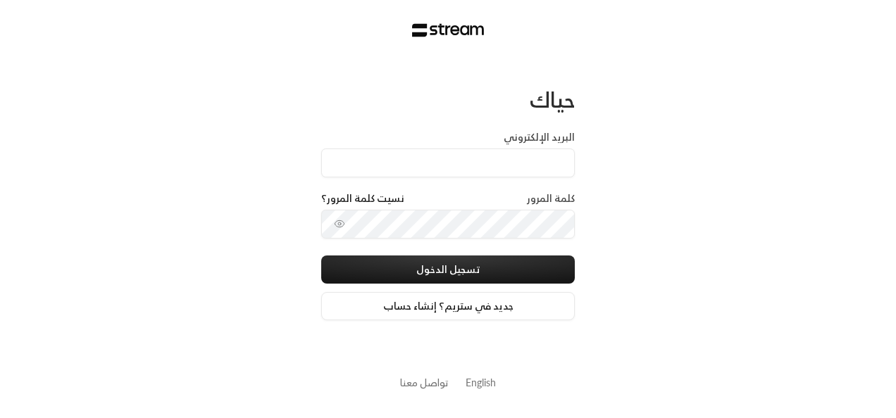 Image resolution: width=896 pixels, height=418 pixels. I want to click on a: جديد في ستريم؟ إنشاء حساب, so click(448, 306).